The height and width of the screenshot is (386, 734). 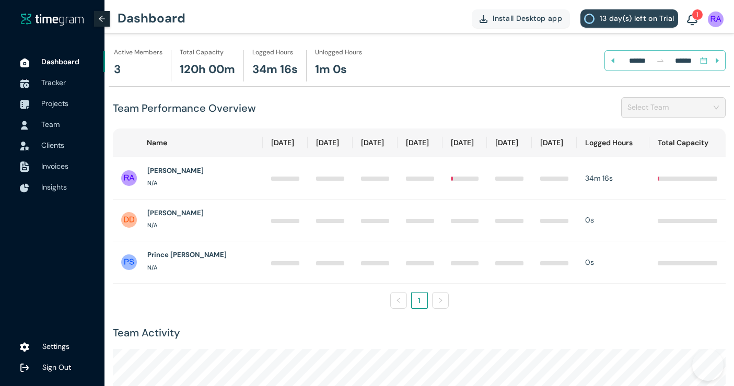 I want to click on img: DownloadApp, so click(x=483, y=19).